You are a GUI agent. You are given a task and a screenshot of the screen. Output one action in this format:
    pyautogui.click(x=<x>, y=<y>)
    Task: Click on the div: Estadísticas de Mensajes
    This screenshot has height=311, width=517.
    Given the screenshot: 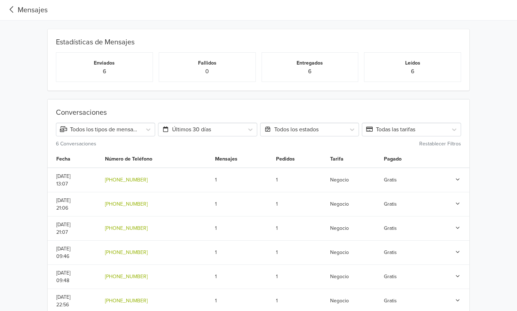 What is the action you would take?
    pyautogui.click(x=258, y=39)
    